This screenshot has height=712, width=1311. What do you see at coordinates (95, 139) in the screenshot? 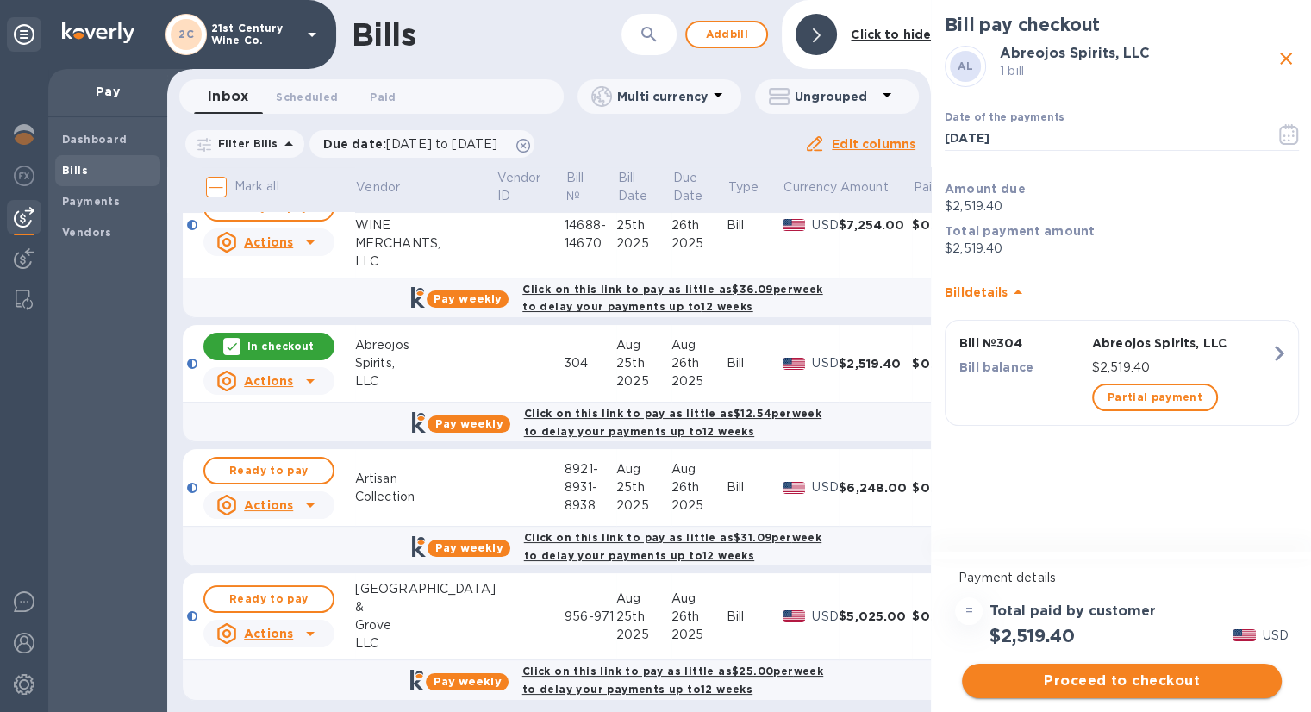
I see `b: Dashboard` at bounding box center [95, 139].